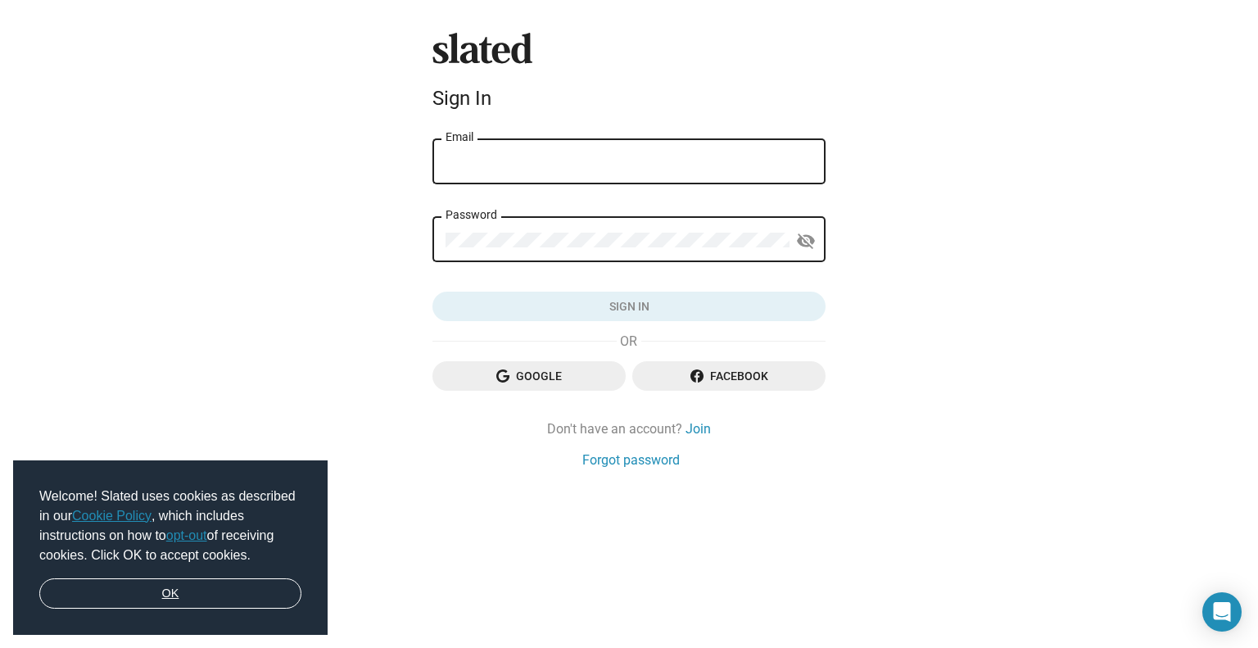 This screenshot has width=1258, height=648. I want to click on a: Cookie Policy, so click(111, 515).